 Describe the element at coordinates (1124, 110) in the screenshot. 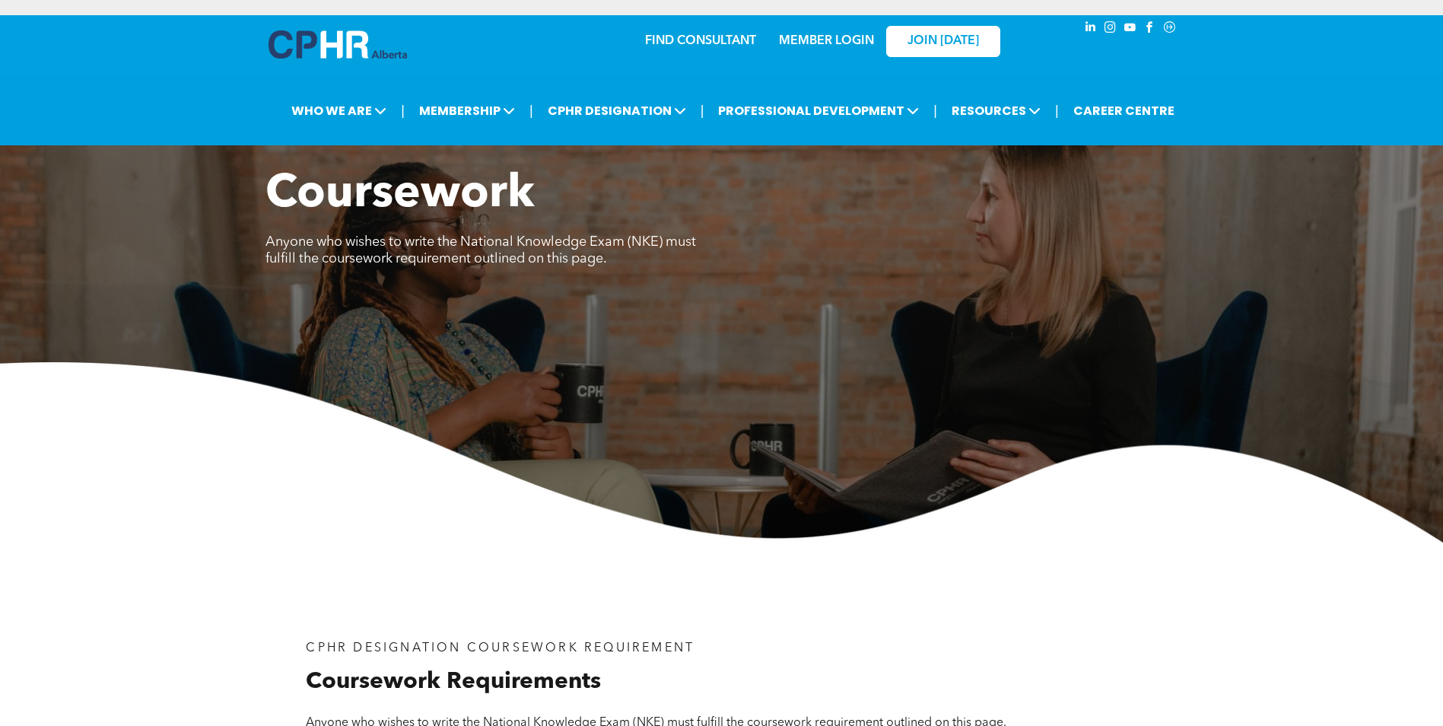

I see `a: CAREER CENTRE` at that location.